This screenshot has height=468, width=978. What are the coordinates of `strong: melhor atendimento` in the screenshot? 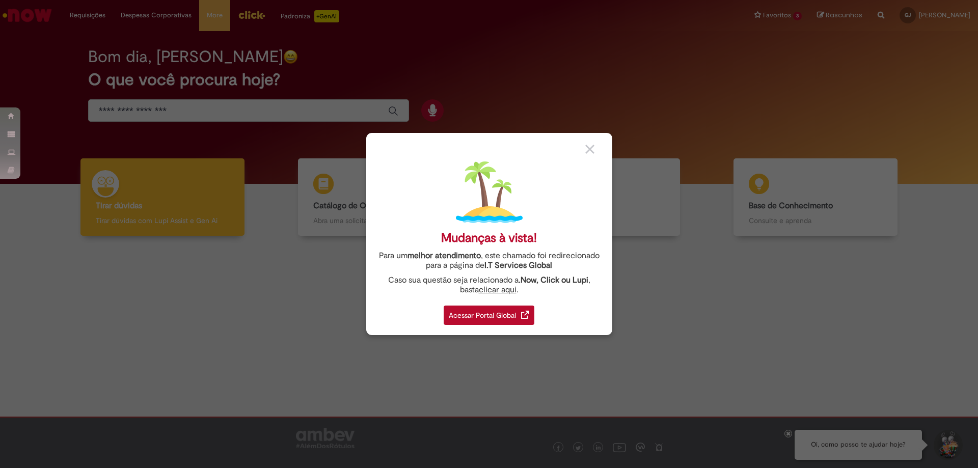 It's located at (444, 256).